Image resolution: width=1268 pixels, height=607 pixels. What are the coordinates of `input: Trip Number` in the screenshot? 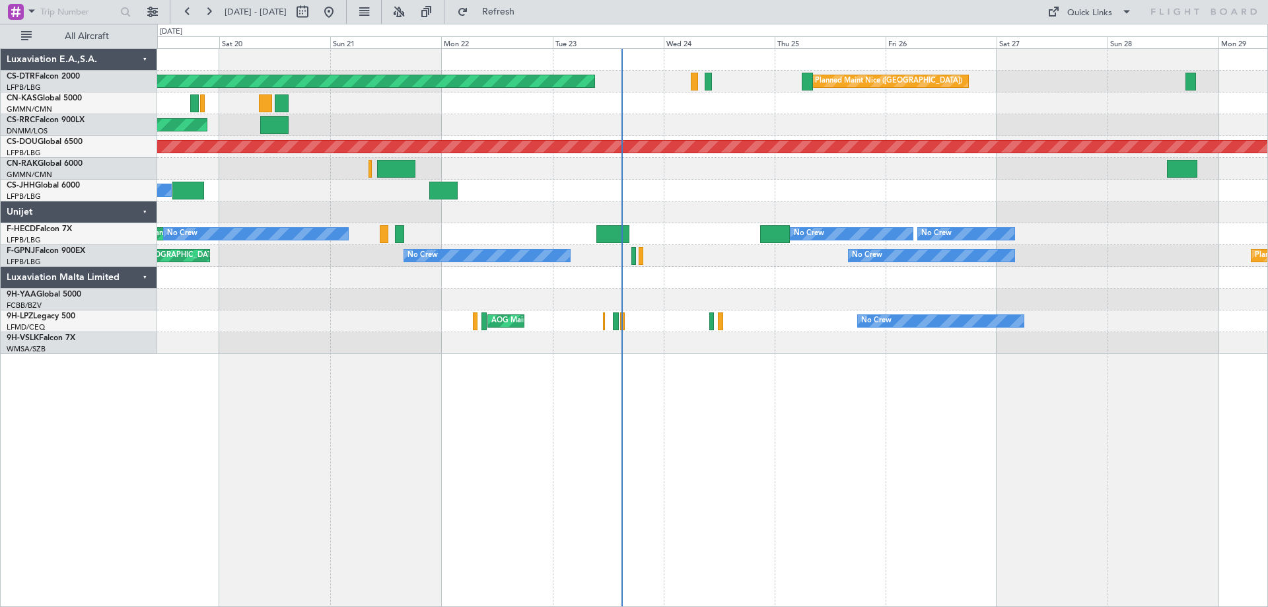 It's located at (78, 12).